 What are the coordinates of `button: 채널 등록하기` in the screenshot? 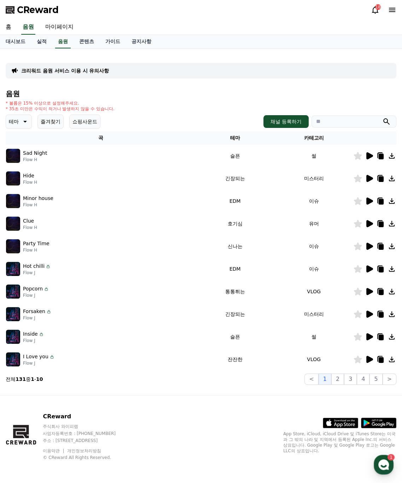 It's located at (286, 122).